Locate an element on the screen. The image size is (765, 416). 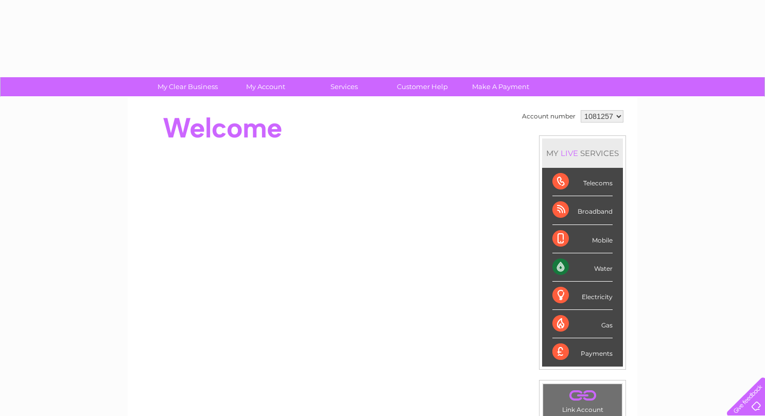
a: My Clear Business is located at coordinates (187, 86).